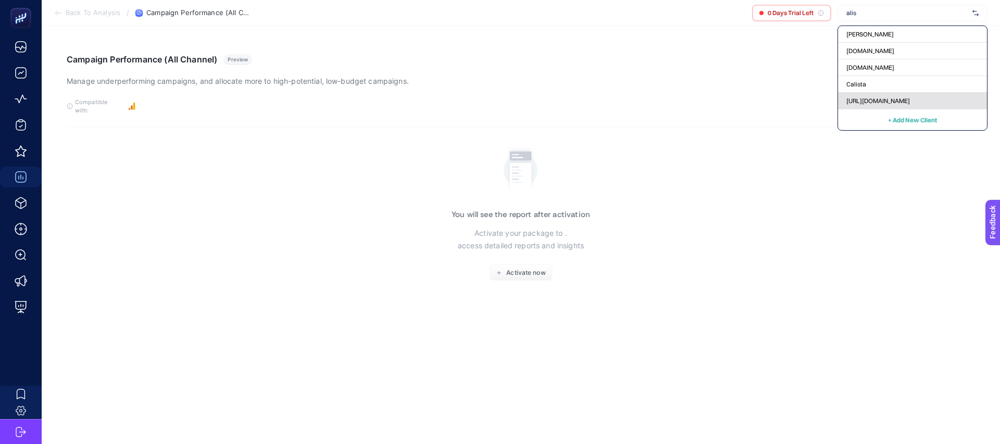  What do you see at coordinates (521, 273) in the screenshot?
I see `button: Activate now` at bounding box center [521, 273].